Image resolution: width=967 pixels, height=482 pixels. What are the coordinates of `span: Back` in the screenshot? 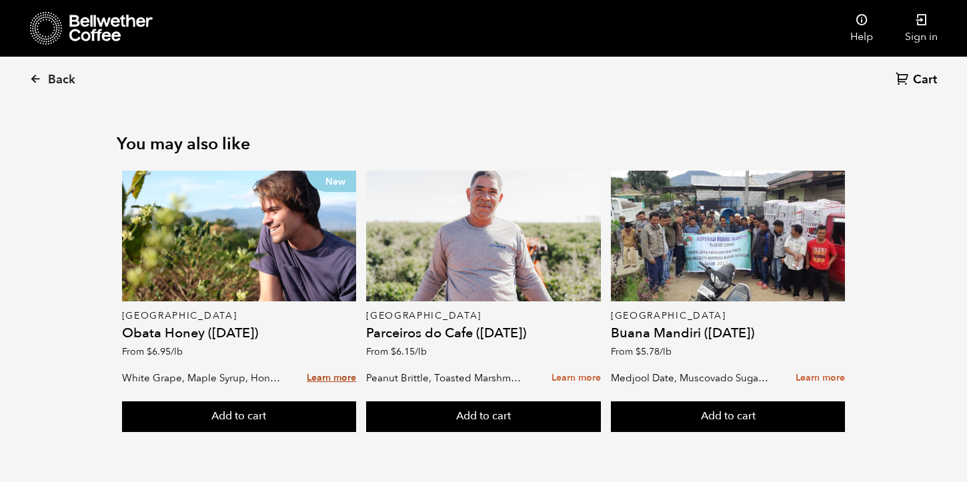 It's located at (61, 80).